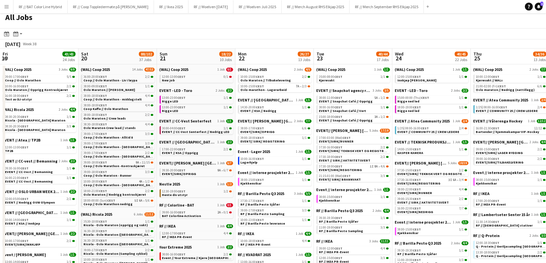 Image resolution: width=546 pixels, height=263 pixels. What do you see at coordinates (109, 90) in the screenshot?
I see `span: Oslo Maraton // Fredrik` at bounding box center [109, 90].